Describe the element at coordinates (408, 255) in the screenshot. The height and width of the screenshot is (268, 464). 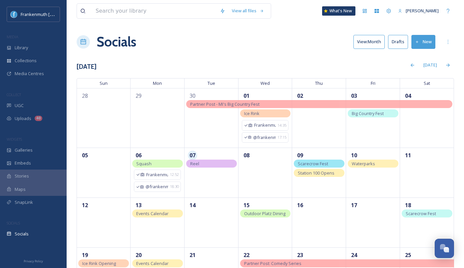
I see `span: 25` at that location.